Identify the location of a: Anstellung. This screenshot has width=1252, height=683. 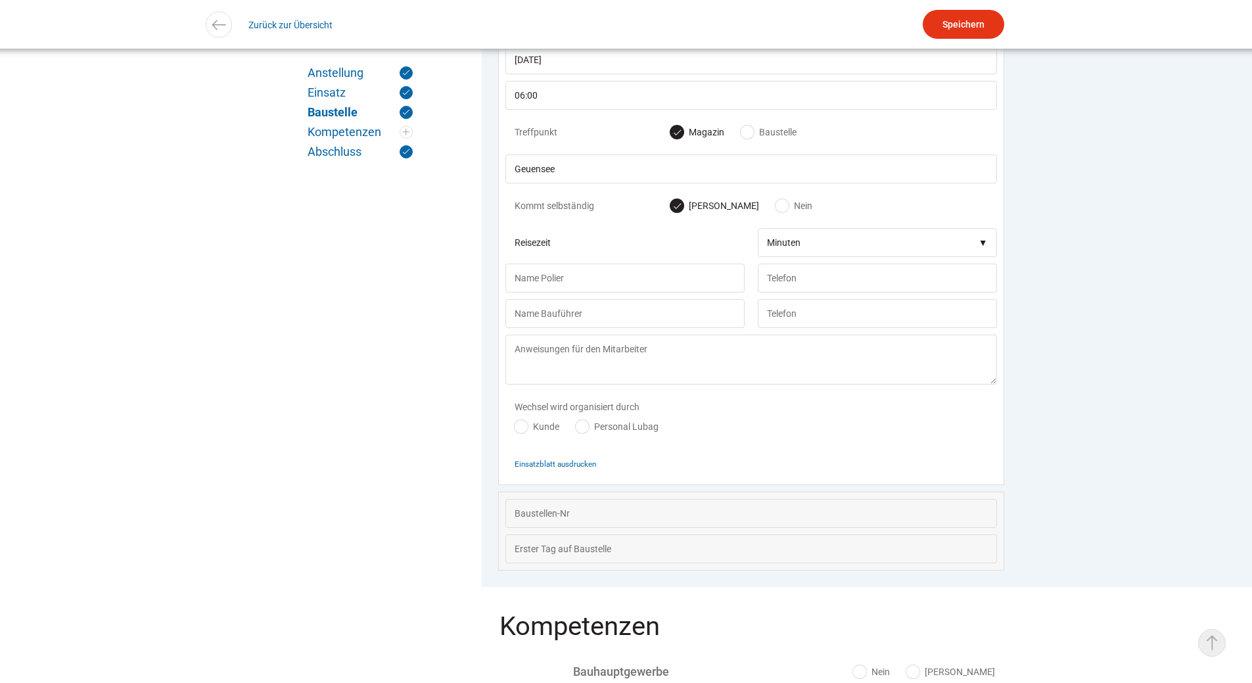
(360, 73).